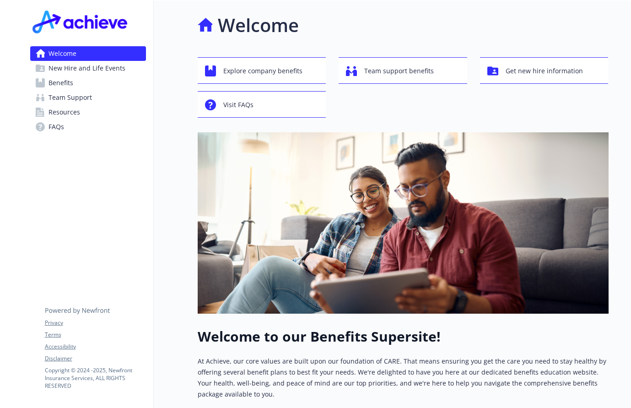 Image resolution: width=631 pixels, height=408 pixels. What do you see at coordinates (61, 83) in the screenshot?
I see `span: Benefits` at bounding box center [61, 83].